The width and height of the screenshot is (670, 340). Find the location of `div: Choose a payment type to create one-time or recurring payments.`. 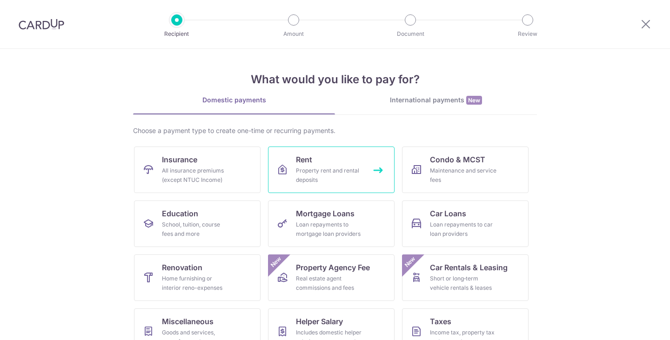

div: Choose a payment type to create one-time or recurring payments. is located at coordinates (335, 131).